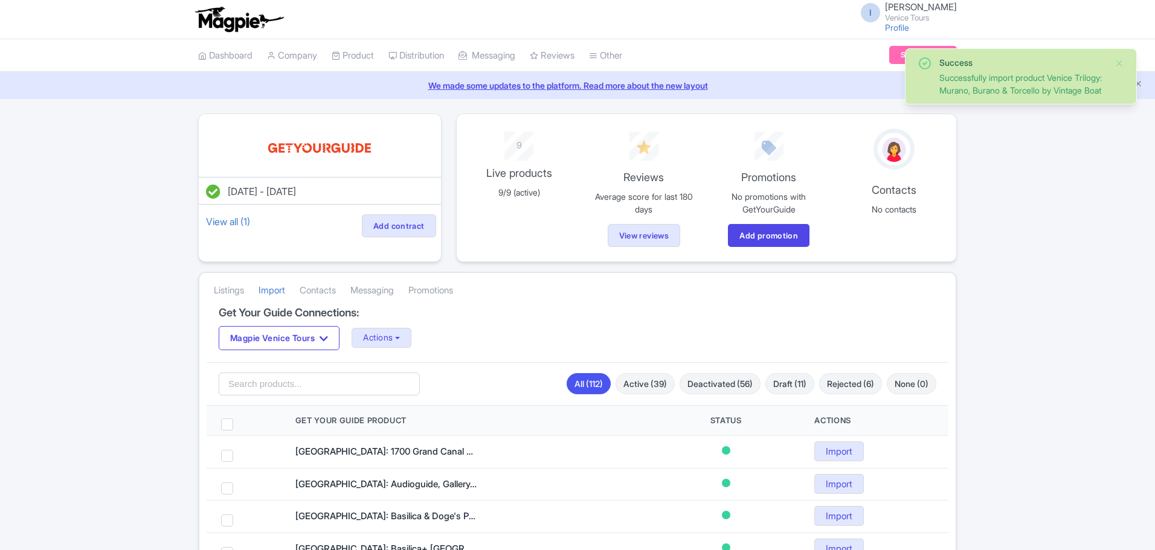  What do you see at coordinates (1119, 63) in the screenshot?
I see `button: Close` at bounding box center [1119, 63].